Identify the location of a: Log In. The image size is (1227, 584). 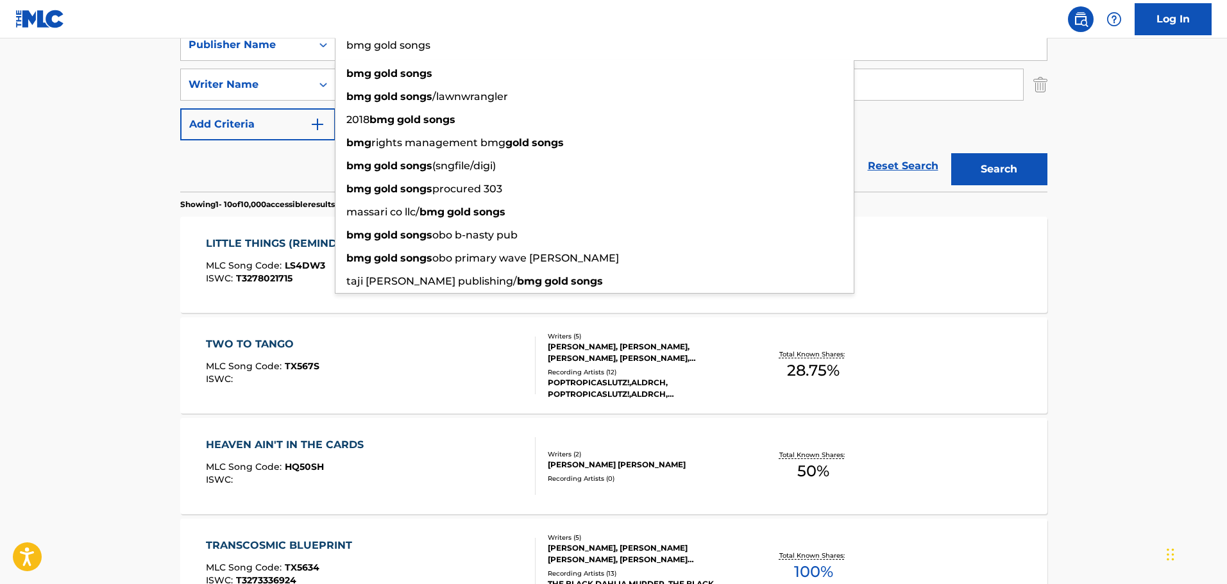
(1173, 19).